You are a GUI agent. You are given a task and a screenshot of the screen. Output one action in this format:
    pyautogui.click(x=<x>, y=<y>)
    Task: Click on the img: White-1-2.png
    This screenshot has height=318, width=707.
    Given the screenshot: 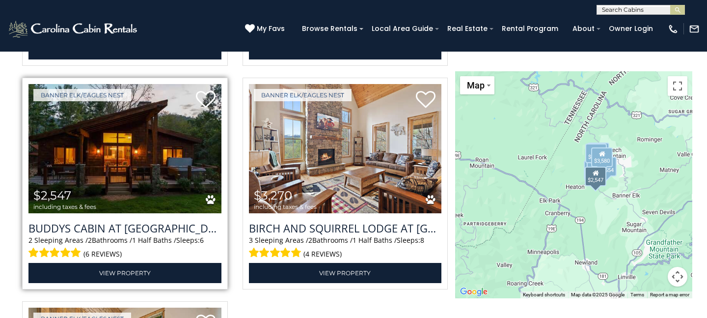 What is the action you would take?
    pyautogui.click(x=74, y=29)
    